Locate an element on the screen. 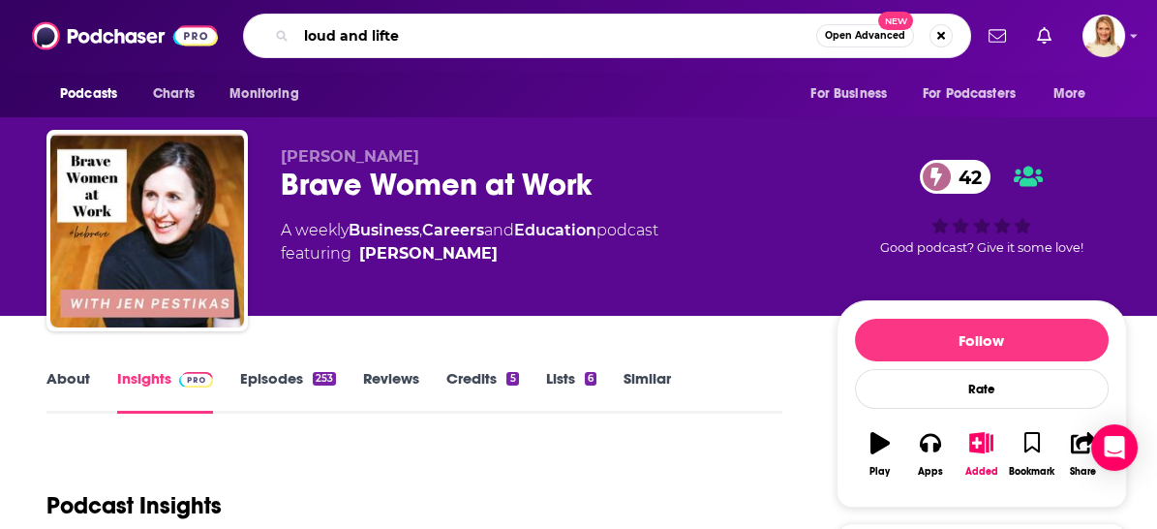  button: Added is located at coordinates (981, 454).